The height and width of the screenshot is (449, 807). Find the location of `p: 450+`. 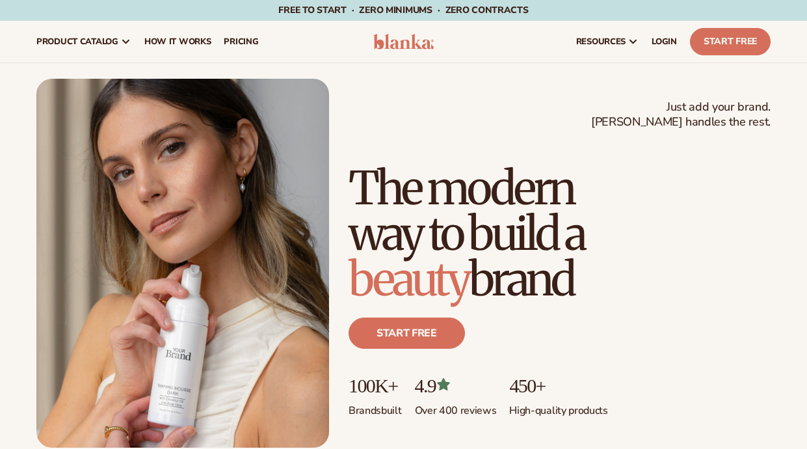

p: 450+ is located at coordinates (558, 385).